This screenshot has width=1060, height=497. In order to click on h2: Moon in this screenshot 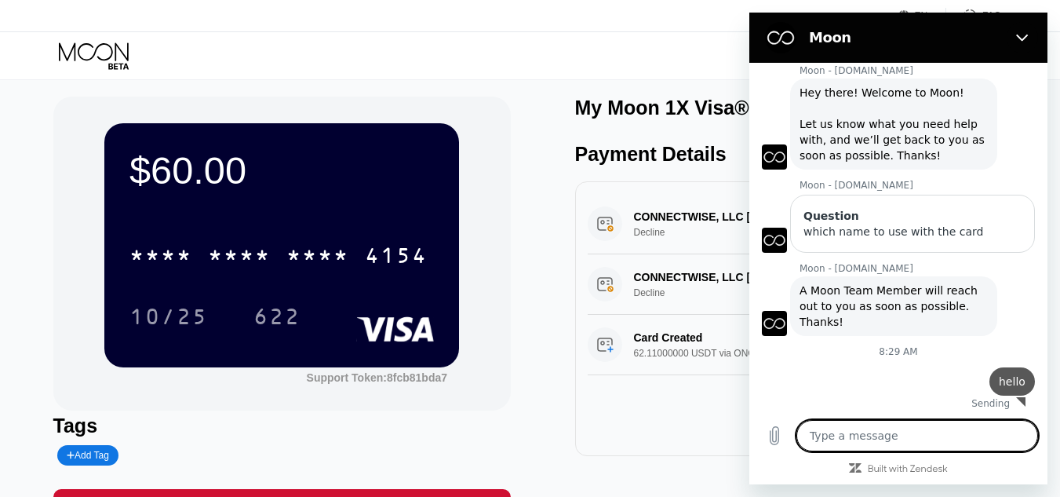, I will do `click(155, 25)`.